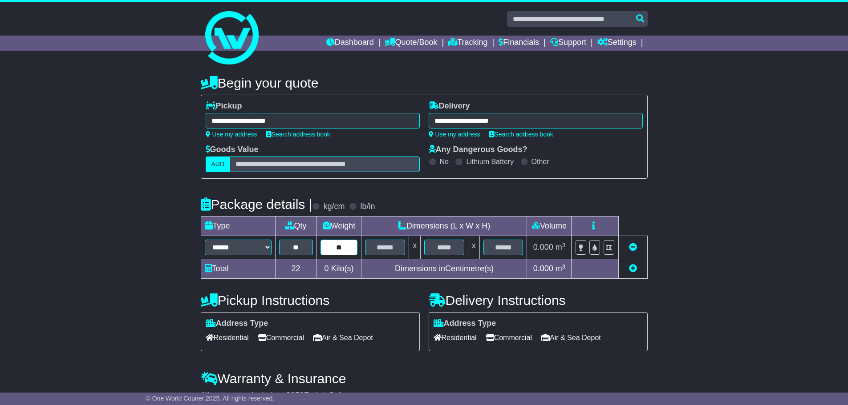  What do you see at coordinates (411, 43) in the screenshot?
I see `a: Quote/Book` at bounding box center [411, 43].